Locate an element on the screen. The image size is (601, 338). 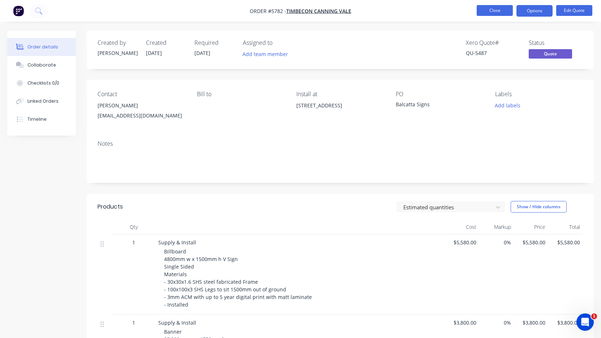
div: Linked Orders is located at coordinates (43, 101).